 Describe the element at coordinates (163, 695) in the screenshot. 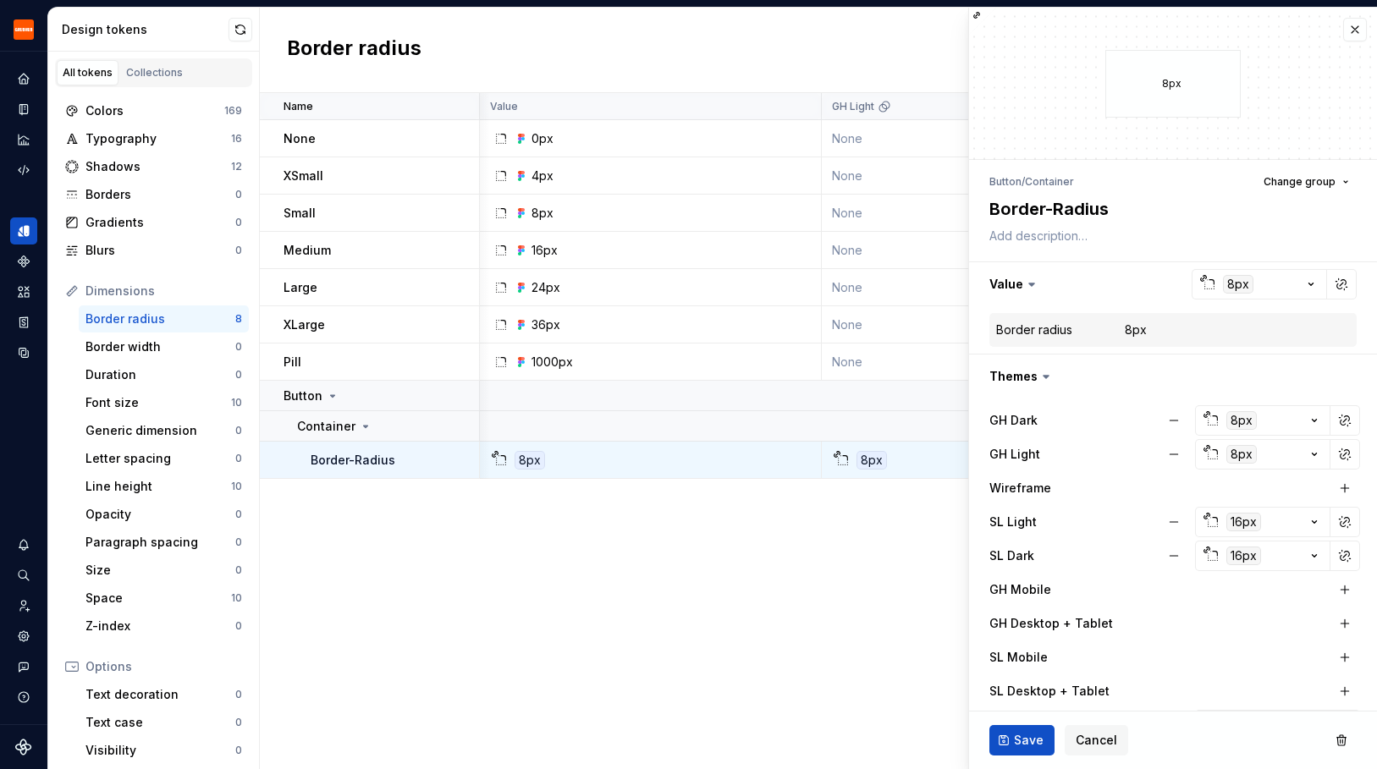

I see `a: Text decoration0` at that location.